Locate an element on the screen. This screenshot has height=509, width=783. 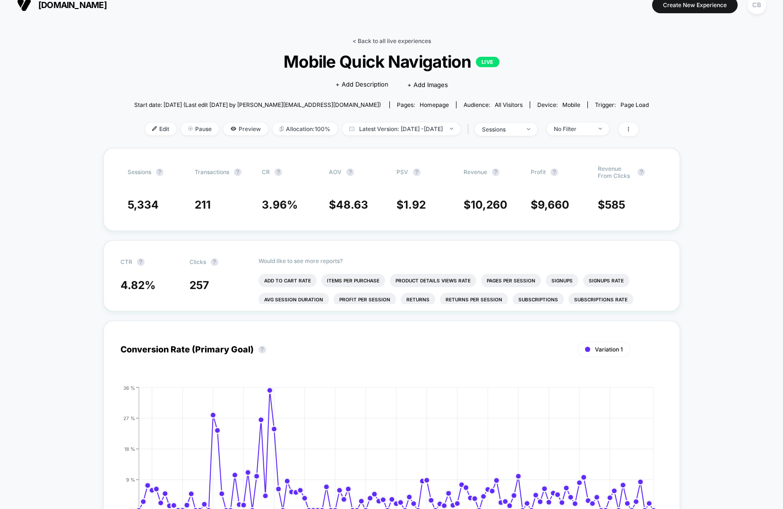
span: mobile is located at coordinates (571, 104).